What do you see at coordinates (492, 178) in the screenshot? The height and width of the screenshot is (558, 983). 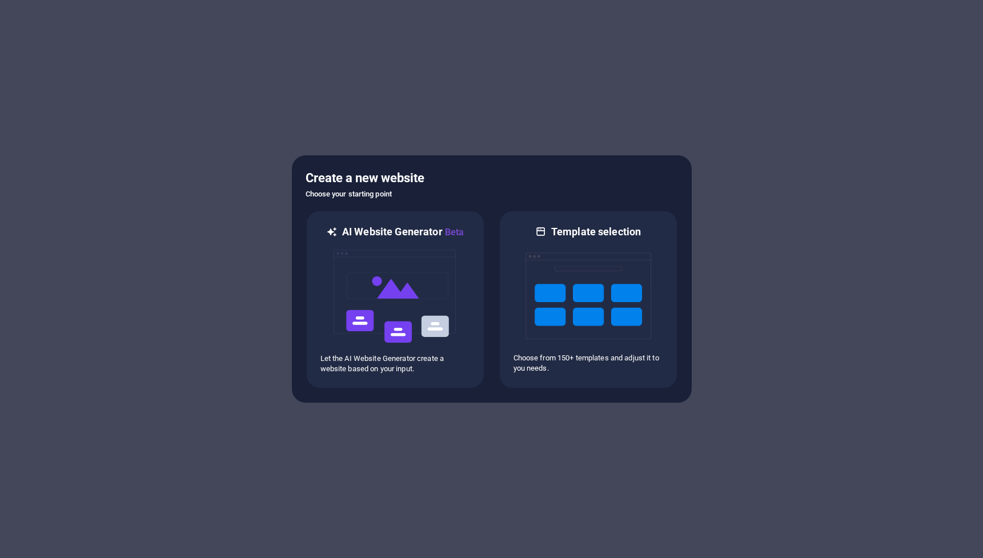 I see `h5: Create a new website` at bounding box center [492, 178].